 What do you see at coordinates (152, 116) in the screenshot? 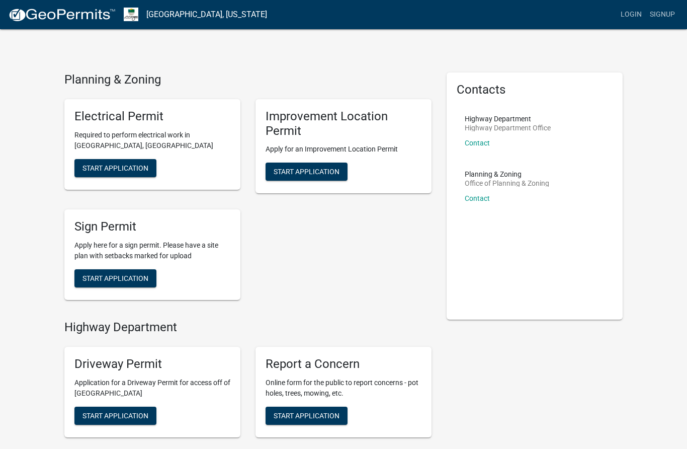
I see `h5: Electrical Permit` at bounding box center [152, 116].